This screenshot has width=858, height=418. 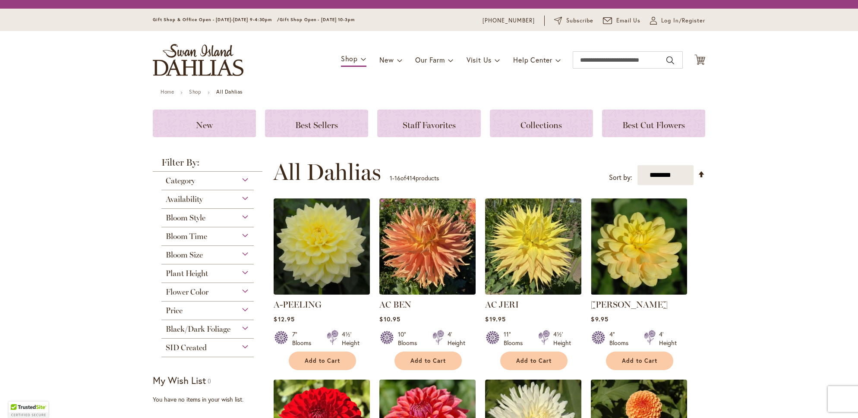 What do you see at coordinates (187, 274) in the screenshot?
I see `span: Plant Height` at bounding box center [187, 274].